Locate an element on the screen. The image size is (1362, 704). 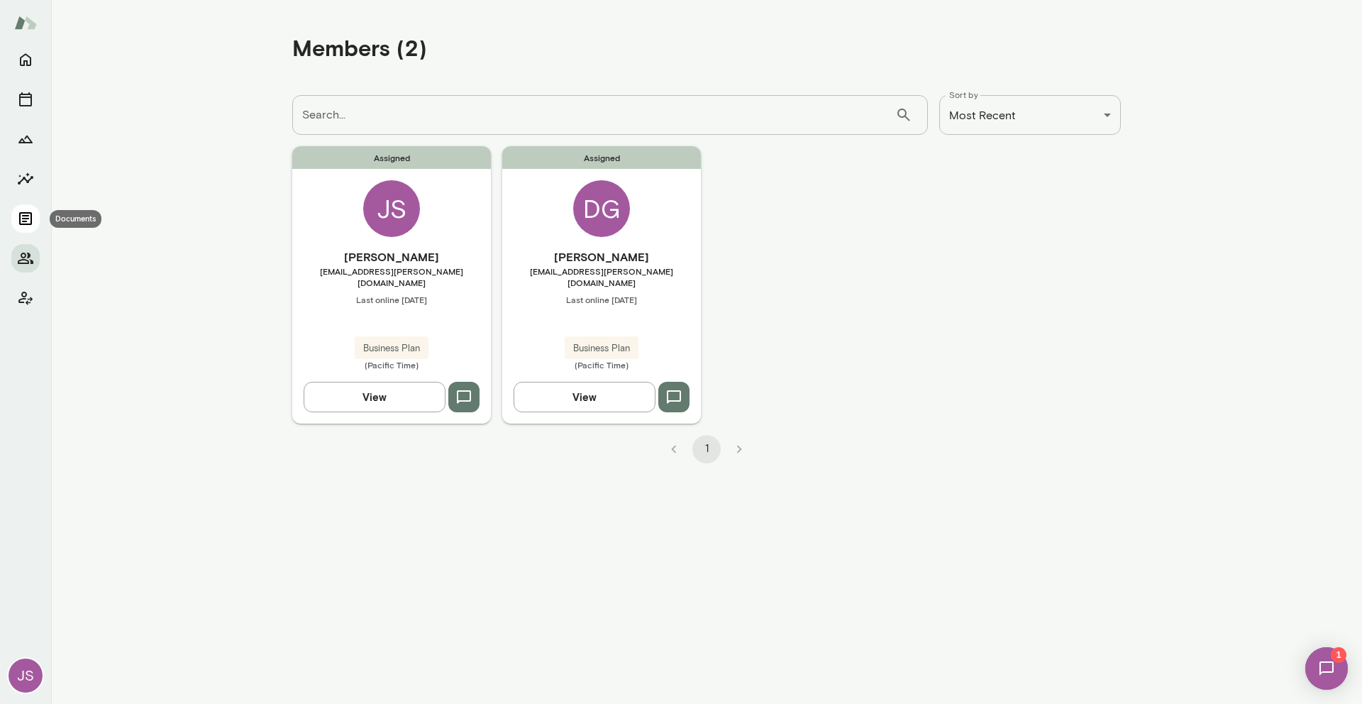
button: Home is located at coordinates (26, 60).